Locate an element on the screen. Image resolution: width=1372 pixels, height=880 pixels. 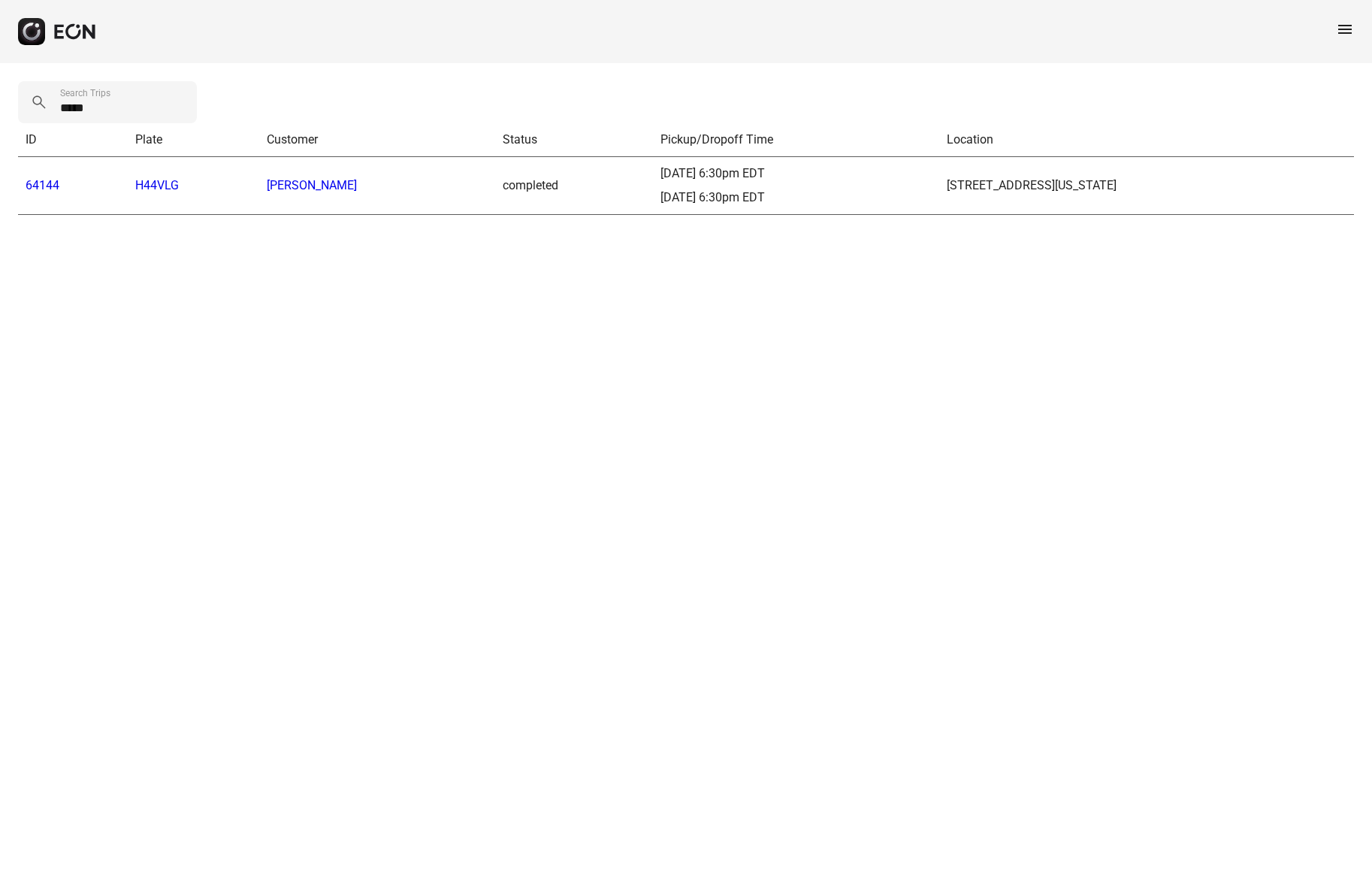
td: completed is located at coordinates (574, 186).